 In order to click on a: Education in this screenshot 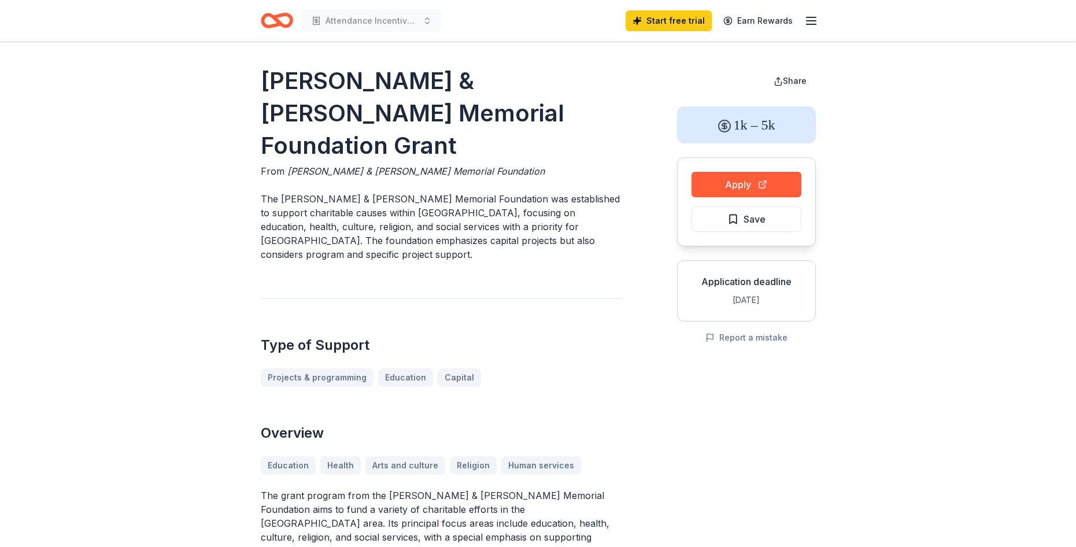, I will do `click(405, 378)`.